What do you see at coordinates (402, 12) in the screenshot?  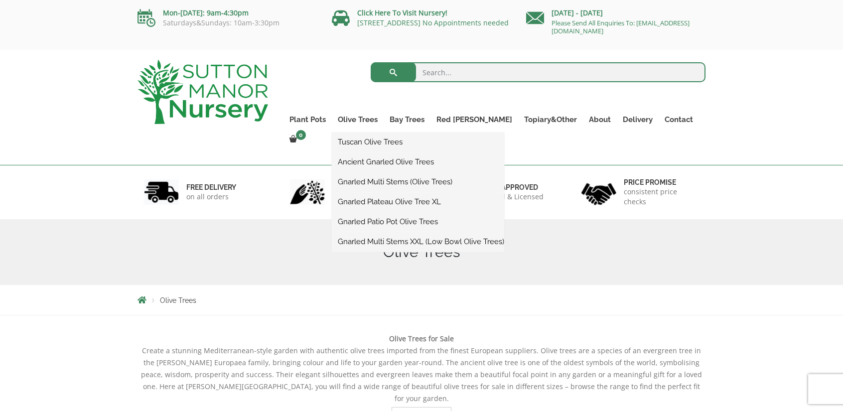 I see `a: Click Here To Visit Nursery!` at bounding box center [402, 12].